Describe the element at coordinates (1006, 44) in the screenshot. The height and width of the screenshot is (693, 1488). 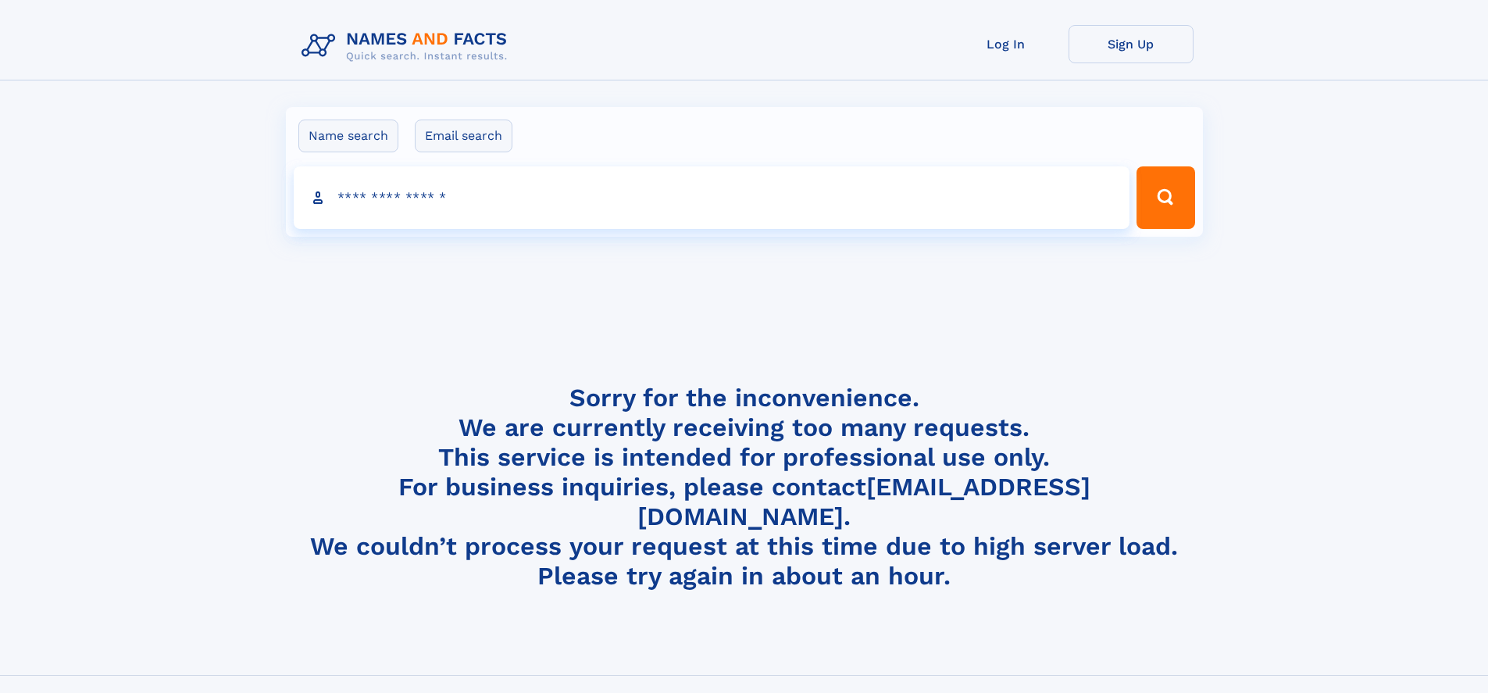
I see `a: Log In` at that location.